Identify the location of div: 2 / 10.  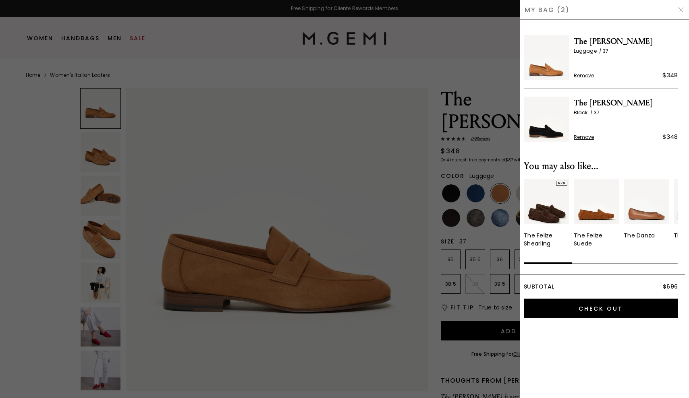
(596, 213).